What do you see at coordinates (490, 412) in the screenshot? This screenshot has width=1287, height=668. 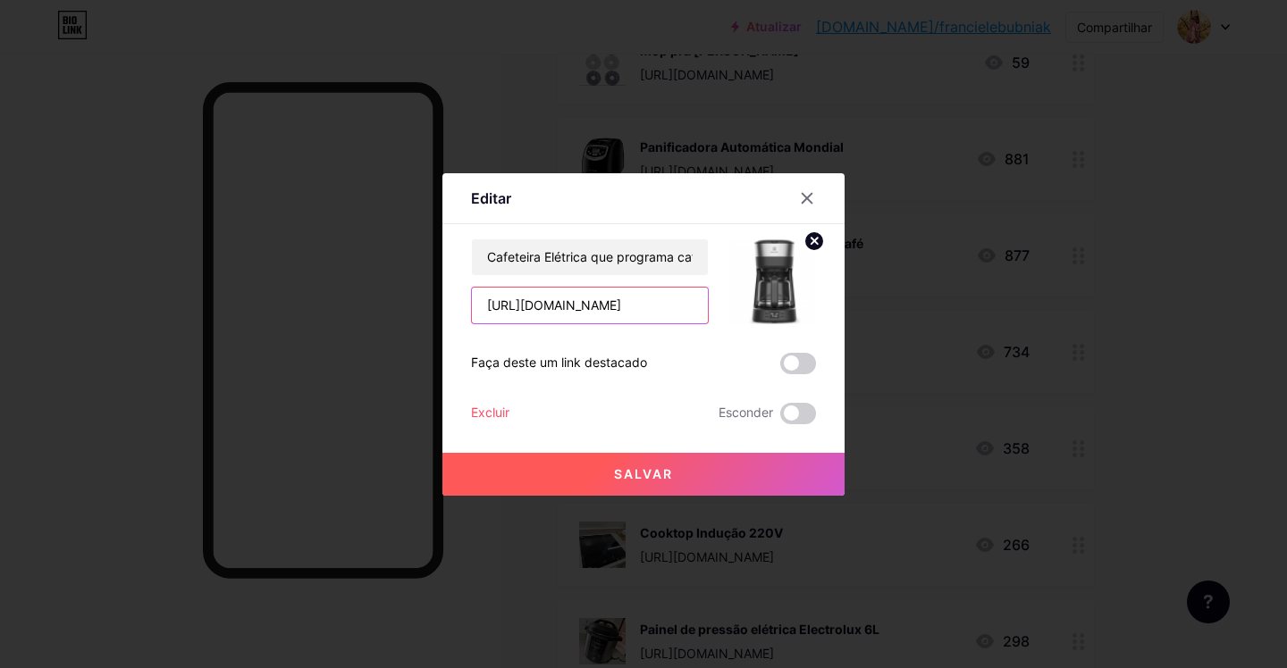 I see `font: Excluir` at bounding box center [490, 412].